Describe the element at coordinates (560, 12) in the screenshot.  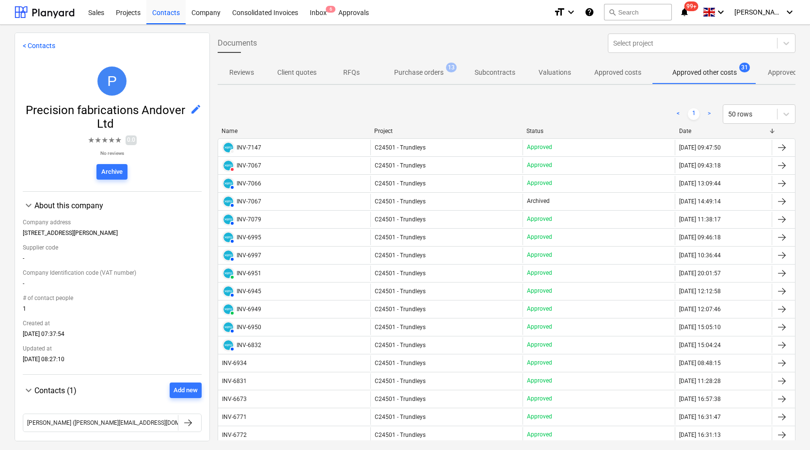
I see `i: format_size` at that location.